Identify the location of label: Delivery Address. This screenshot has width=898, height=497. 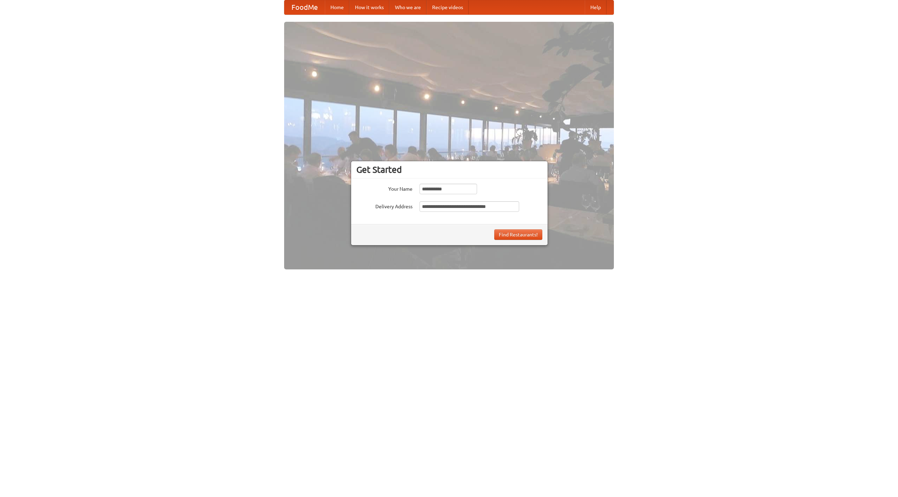
(385, 205).